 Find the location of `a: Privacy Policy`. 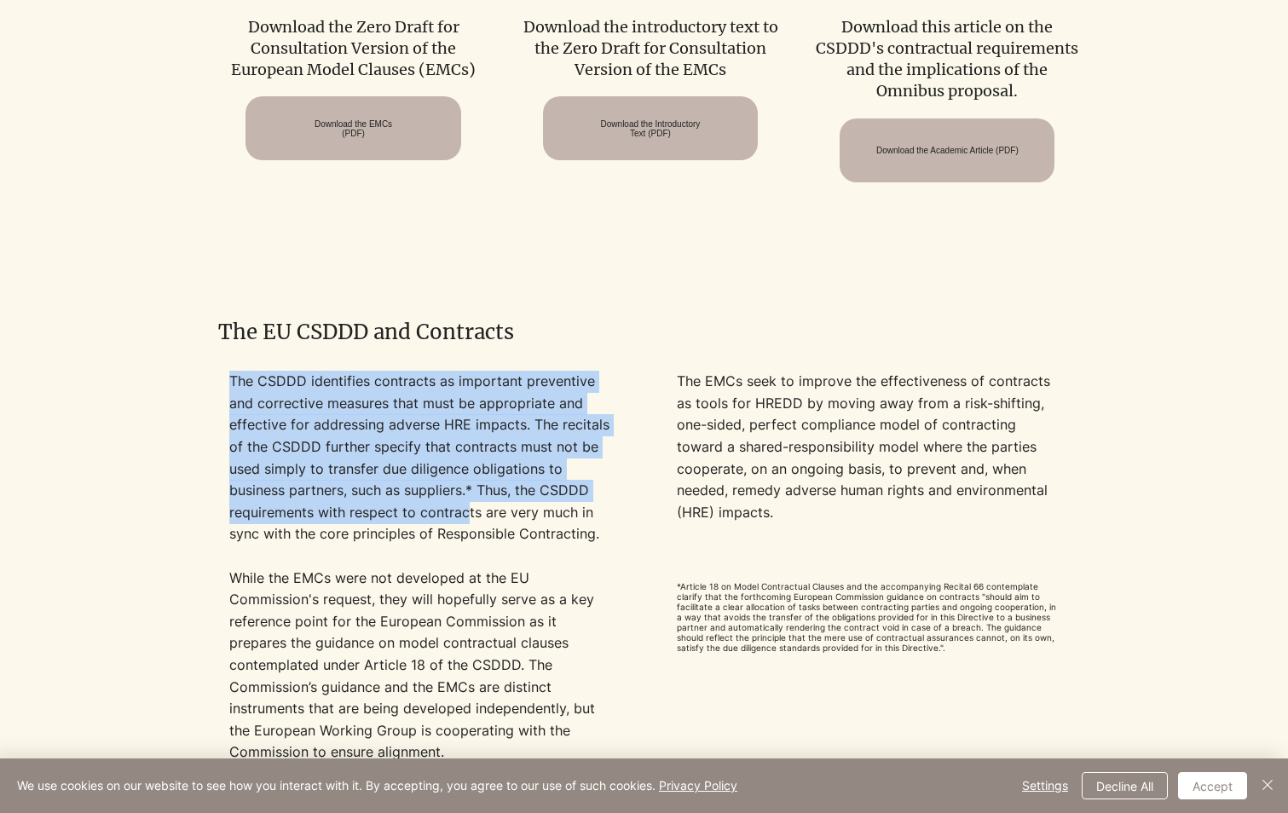

a: Privacy Policy is located at coordinates (698, 785).